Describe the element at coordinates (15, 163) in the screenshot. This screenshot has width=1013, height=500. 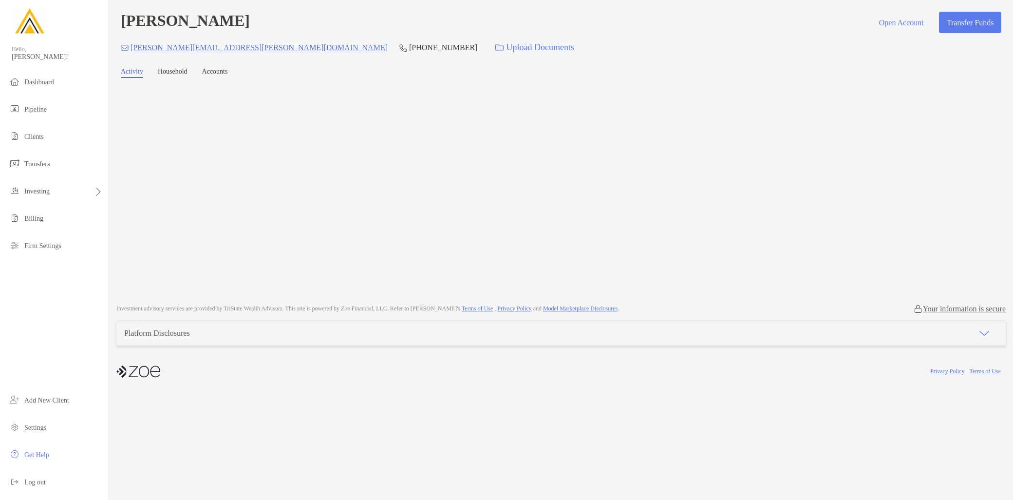
I see `img: transfers icon` at that location.